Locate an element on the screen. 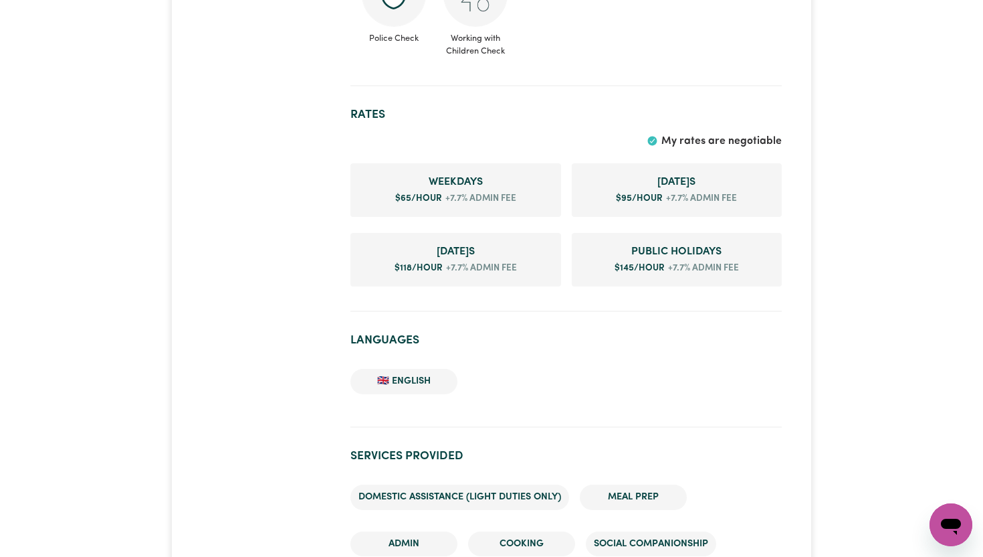  span: Public Holiday rate is located at coordinates (677, 252).